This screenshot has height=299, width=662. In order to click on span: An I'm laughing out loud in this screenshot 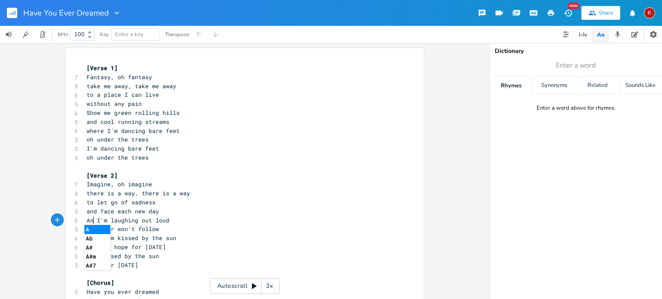, I will do `click(128, 221)`.